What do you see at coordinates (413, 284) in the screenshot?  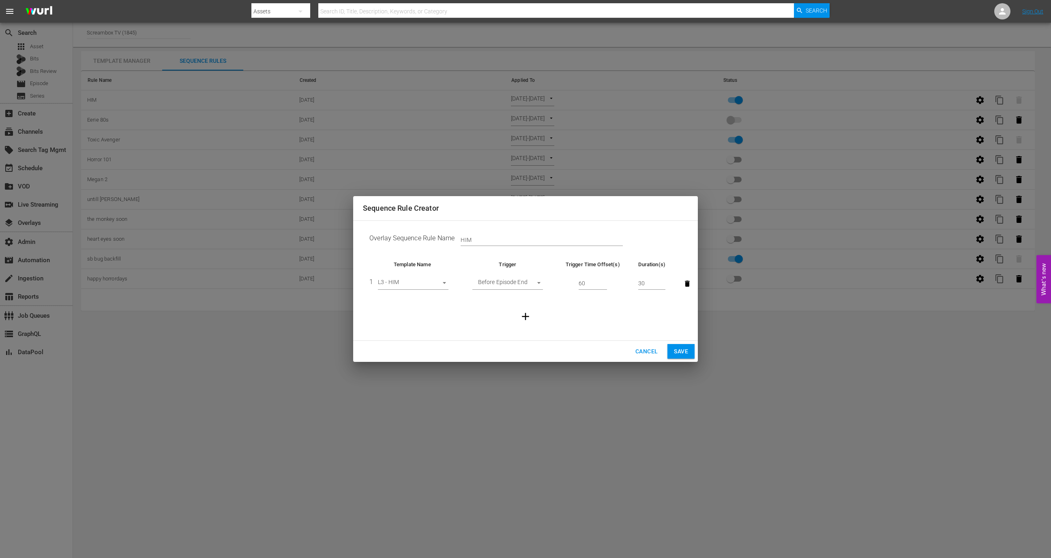 I see `div: L3 - HIM` at bounding box center [413, 284].